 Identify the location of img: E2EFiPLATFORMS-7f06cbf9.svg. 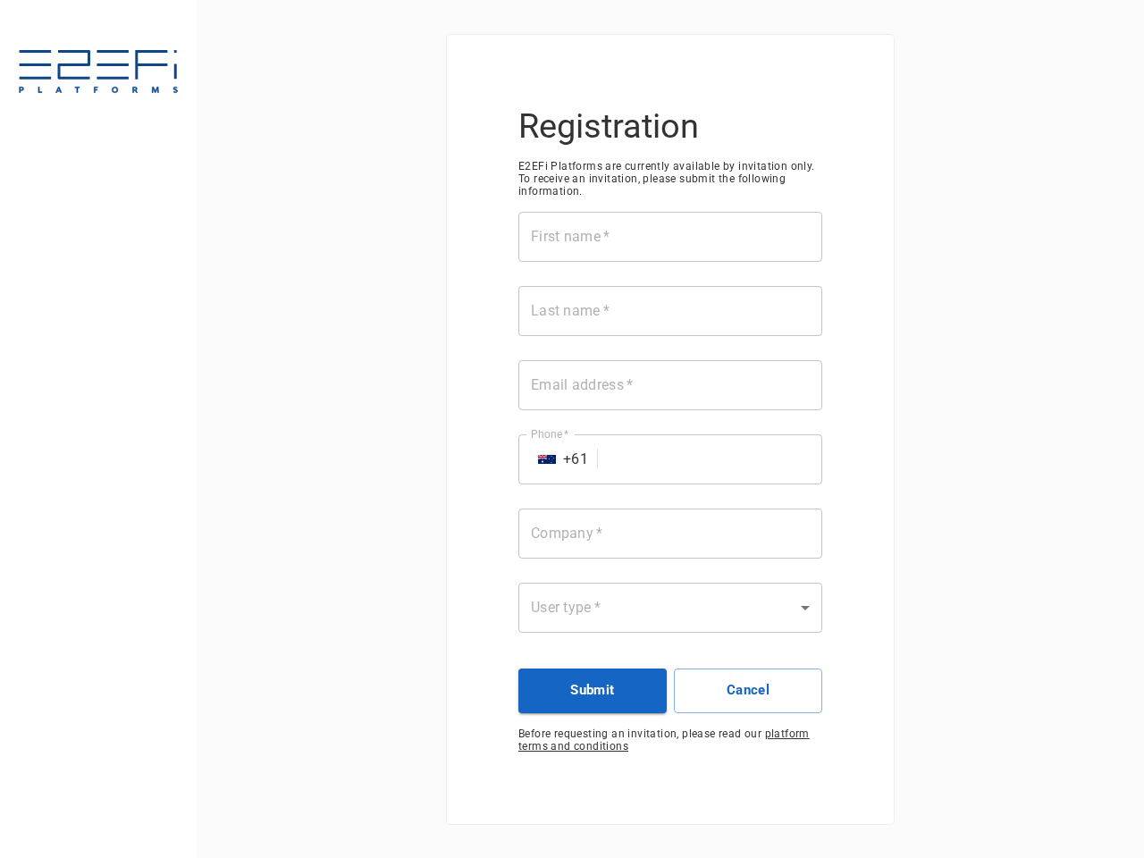
(98, 73).